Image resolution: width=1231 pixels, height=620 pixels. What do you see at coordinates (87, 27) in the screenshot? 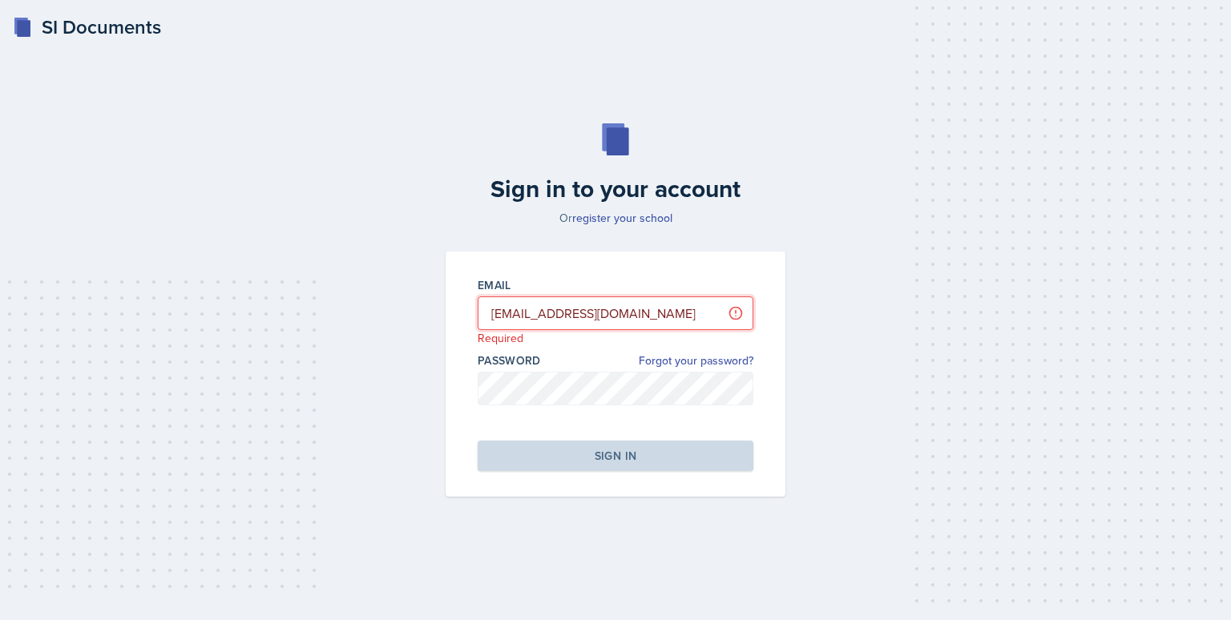
I see `div: SI Documents` at bounding box center [87, 27].